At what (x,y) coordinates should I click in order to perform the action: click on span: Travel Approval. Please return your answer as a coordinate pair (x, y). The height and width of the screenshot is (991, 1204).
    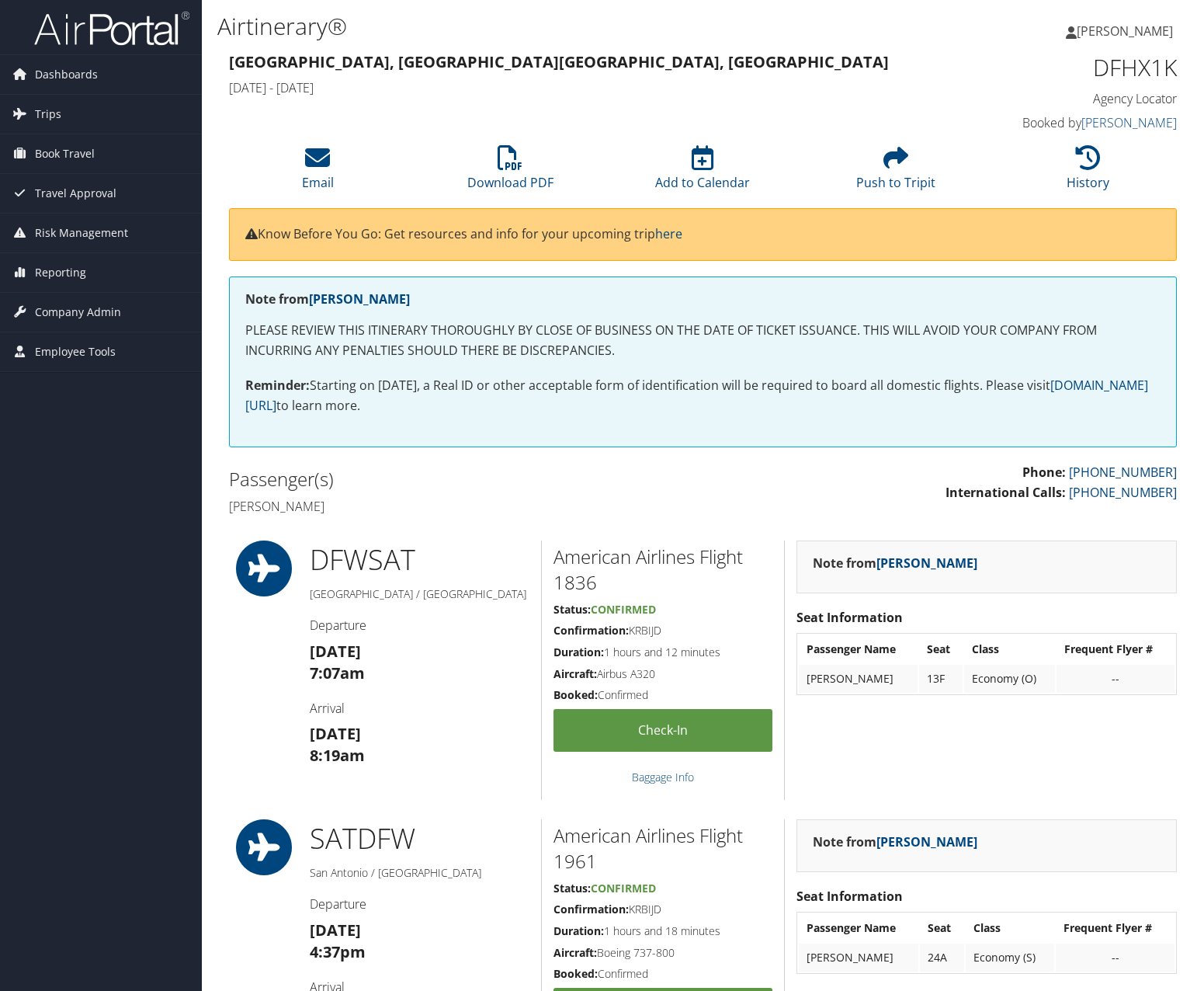
    Looking at the image, I should click on (76, 193).